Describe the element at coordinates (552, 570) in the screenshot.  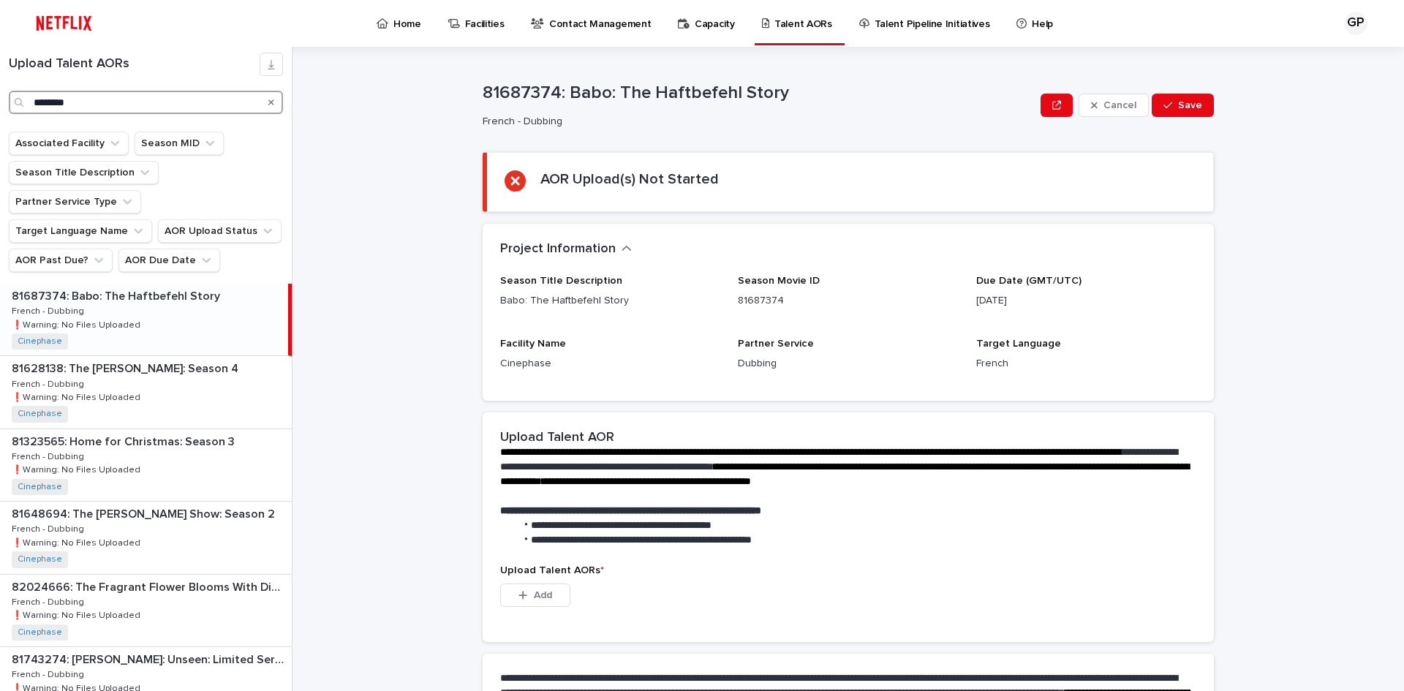
I see `span: Upload Talent AORs` at that location.